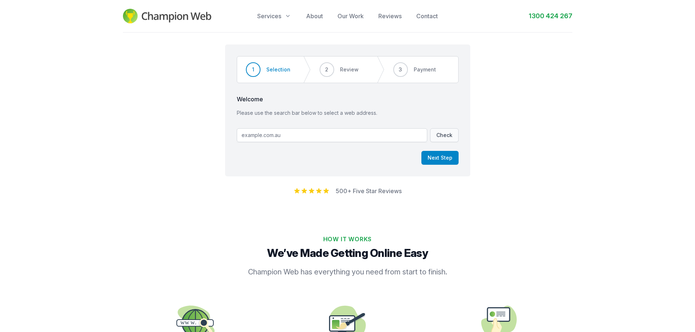 This screenshot has height=332, width=695. Describe the element at coordinates (314, 16) in the screenshot. I see `a: About` at that location.